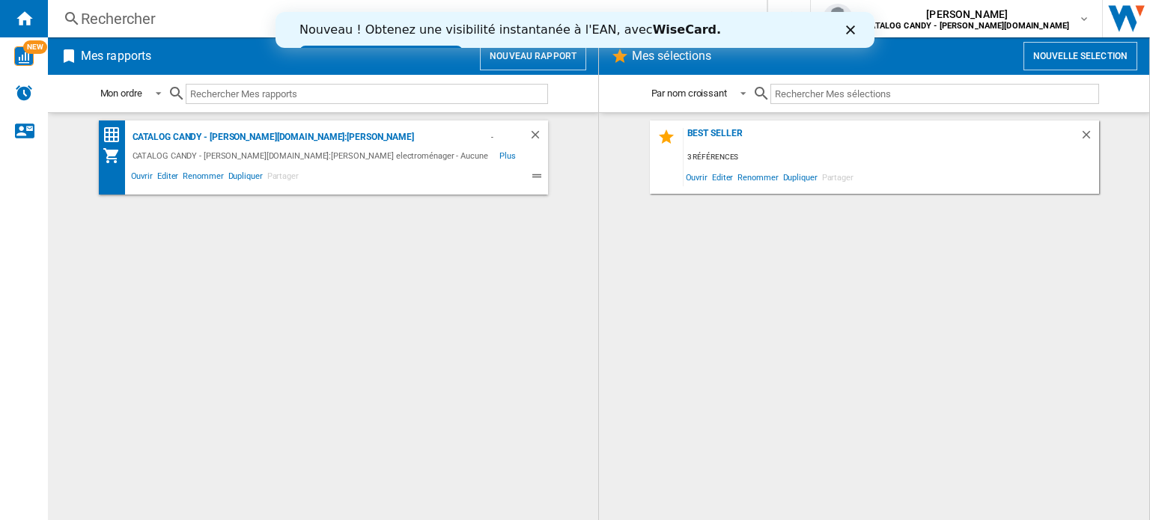  Describe the element at coordinates (689, 93) in the screenshot. I see `div: Par nom croissant` at that location.